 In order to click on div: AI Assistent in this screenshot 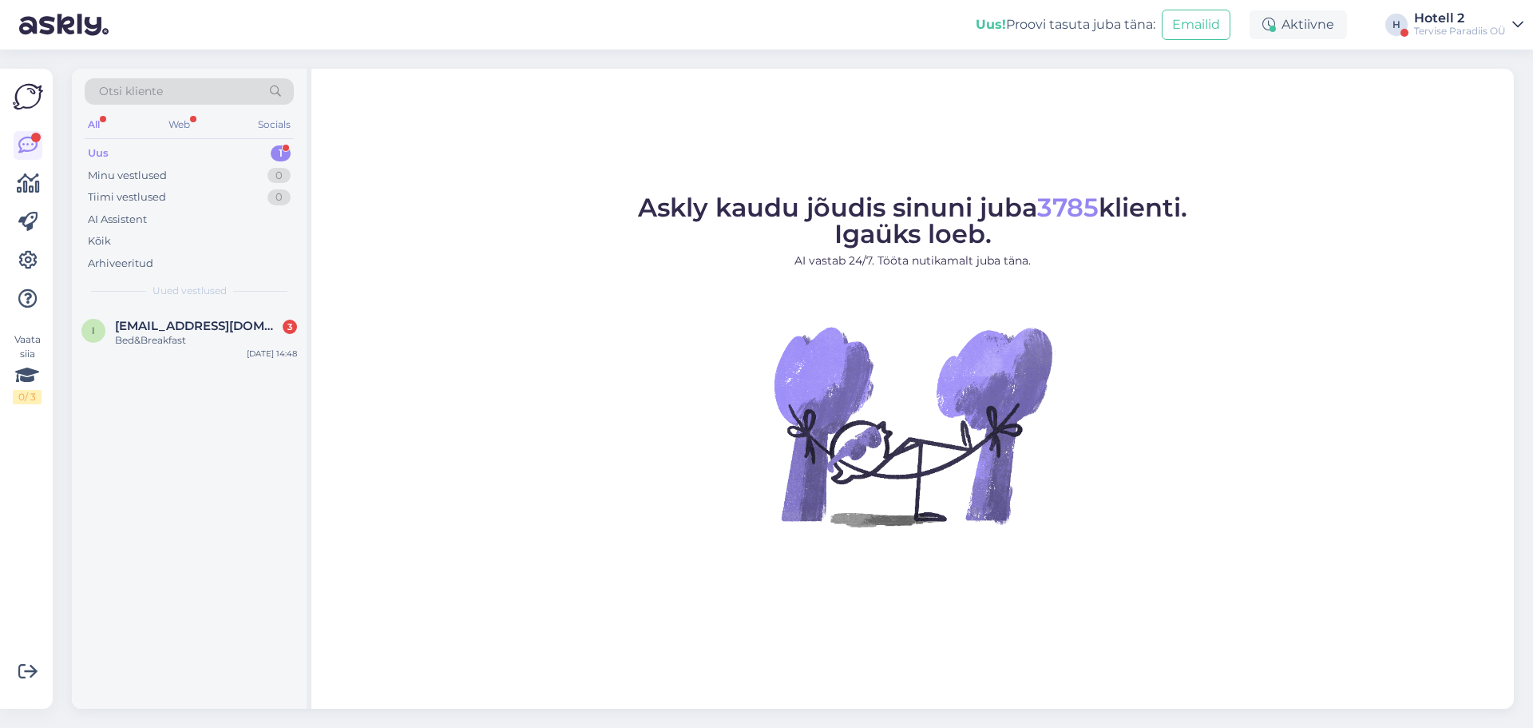, I will do `click(117, 220)`.